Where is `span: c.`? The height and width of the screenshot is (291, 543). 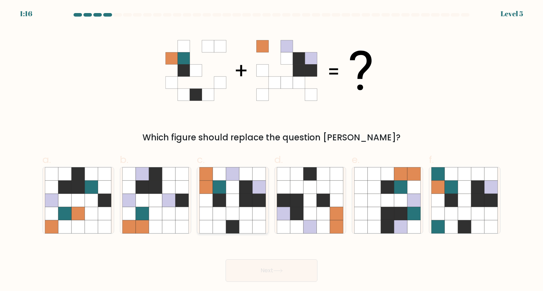 span: c. is located at coordinates (201, 160).